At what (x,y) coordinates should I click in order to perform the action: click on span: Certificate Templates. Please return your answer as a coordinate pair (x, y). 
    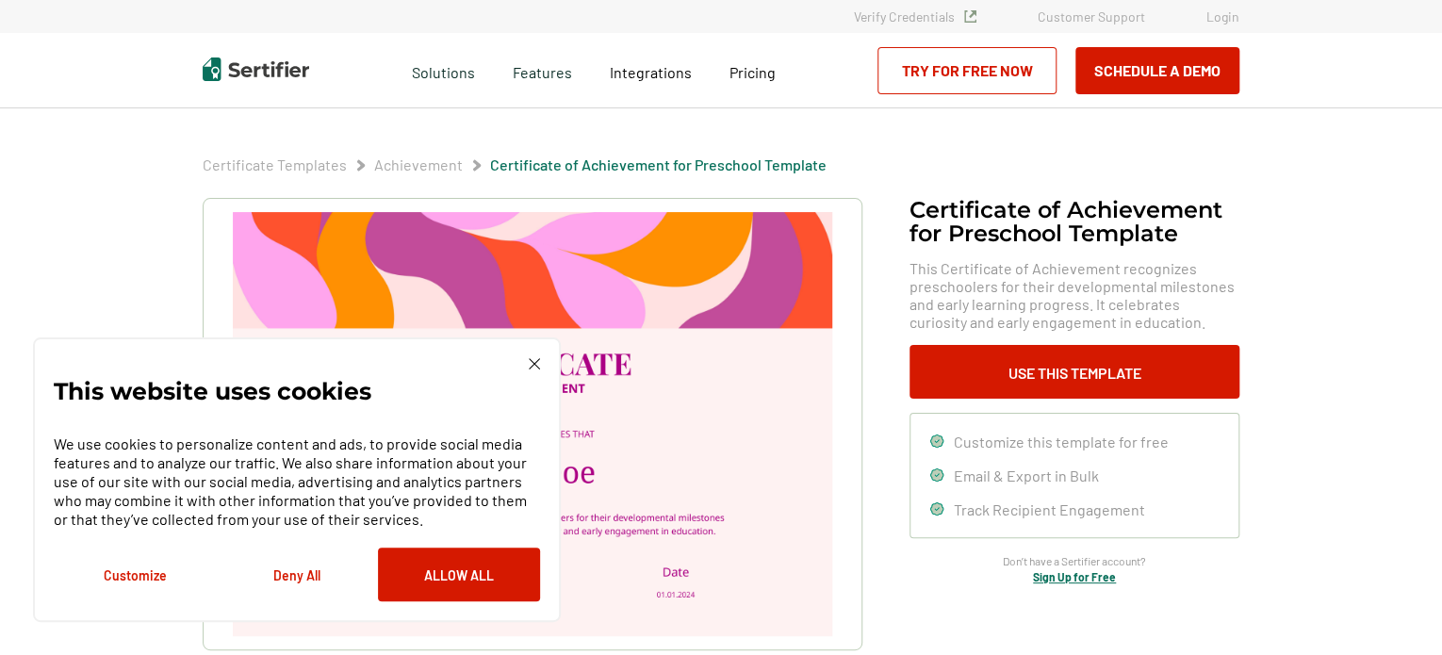
    Looking at the image, I should click on (274, 165).